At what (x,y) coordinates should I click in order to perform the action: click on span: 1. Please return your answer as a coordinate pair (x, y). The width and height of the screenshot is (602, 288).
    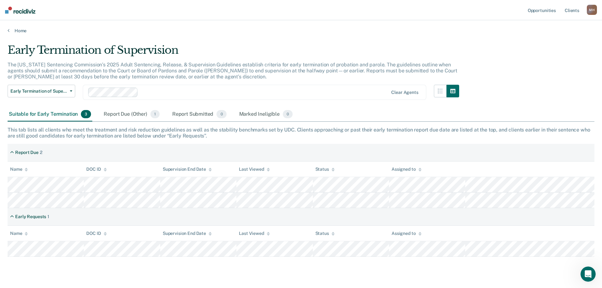
    Looking at the image, I should click on (155, 114).